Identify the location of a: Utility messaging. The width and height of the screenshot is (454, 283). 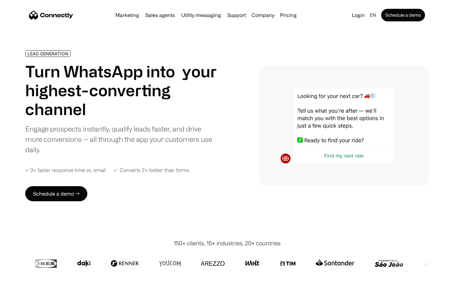
(201, 15).